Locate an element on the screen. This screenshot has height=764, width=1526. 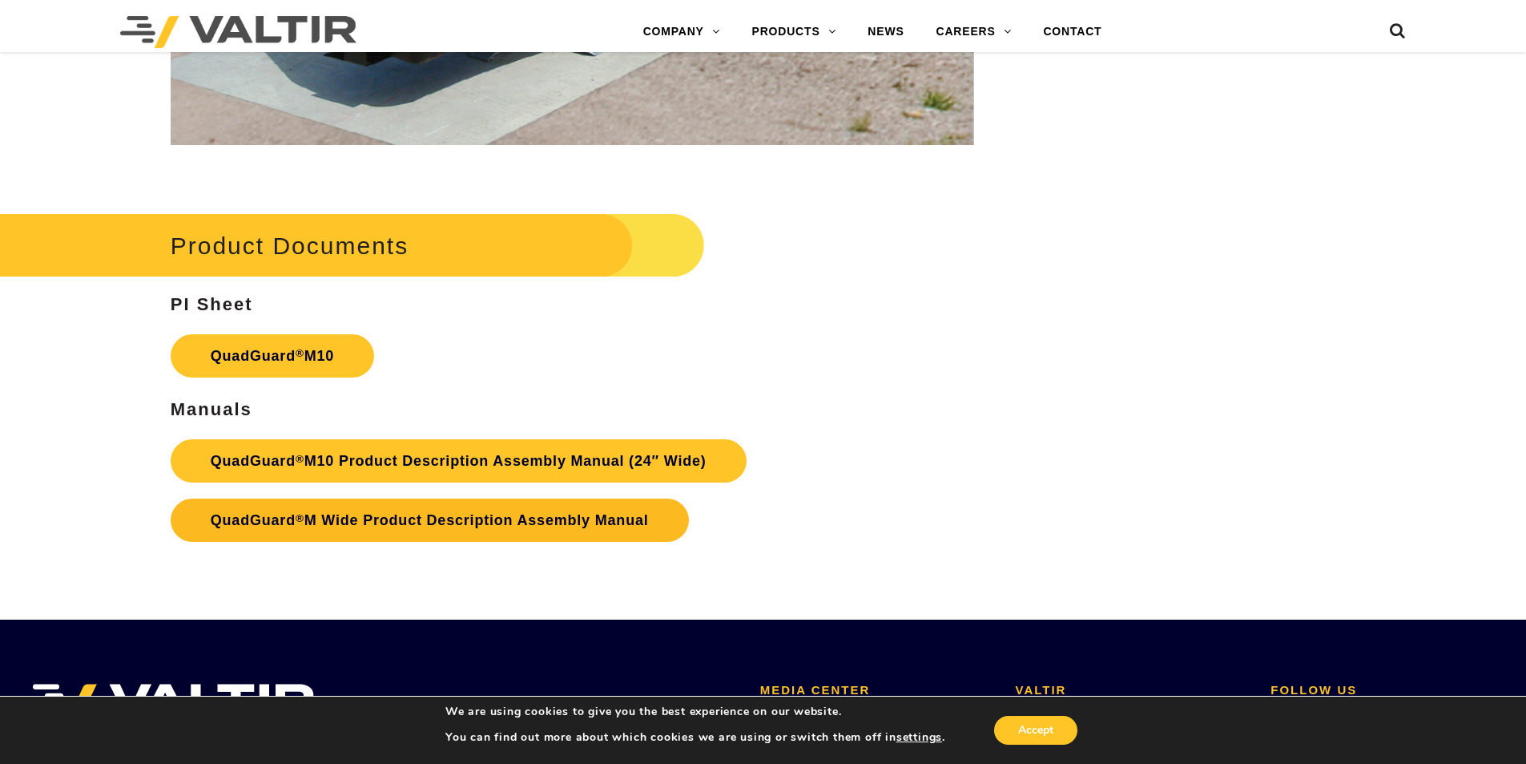
a: CAREERS is located at coordinates (974, 32).